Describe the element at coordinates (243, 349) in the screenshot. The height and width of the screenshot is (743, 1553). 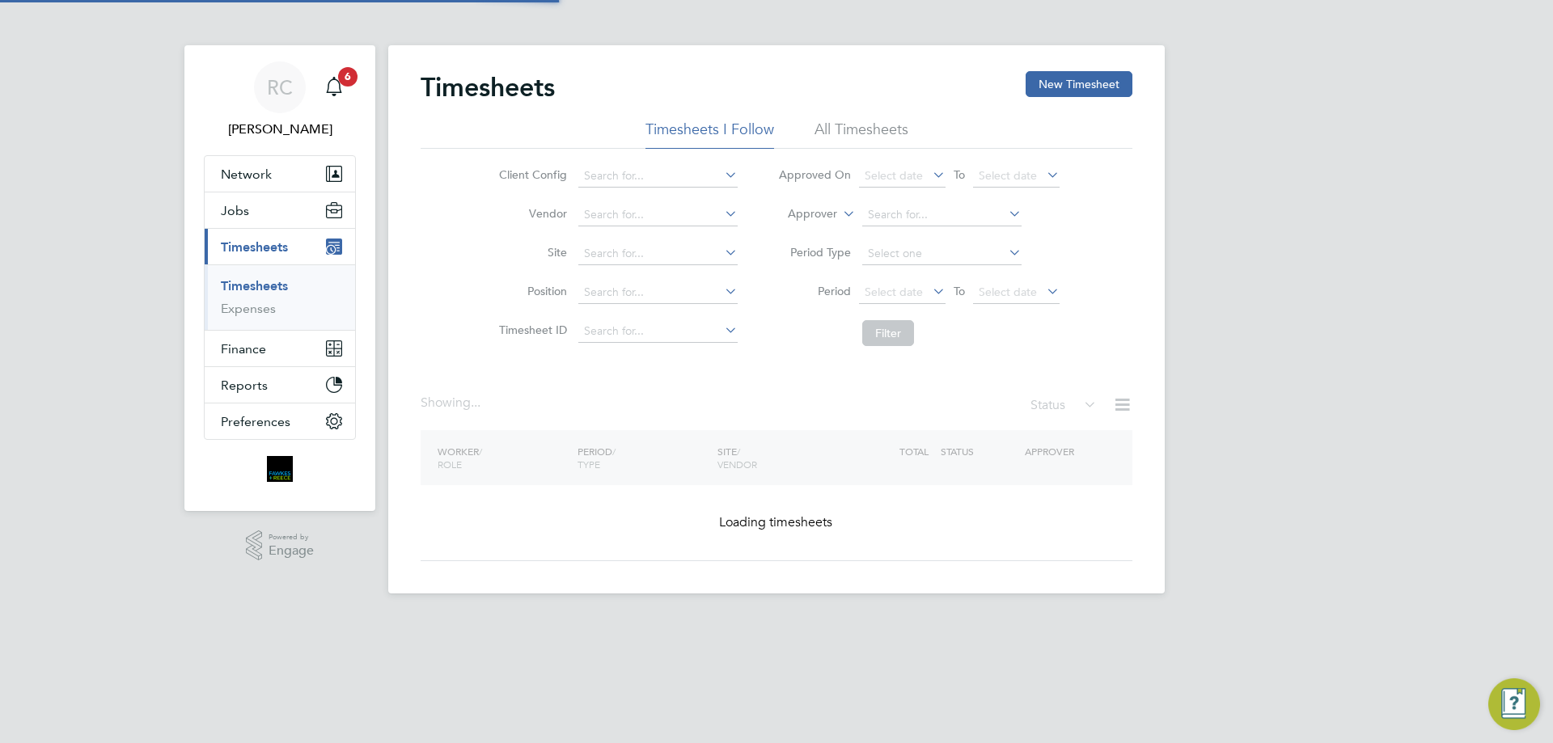
I see `span: Finance` at that location.